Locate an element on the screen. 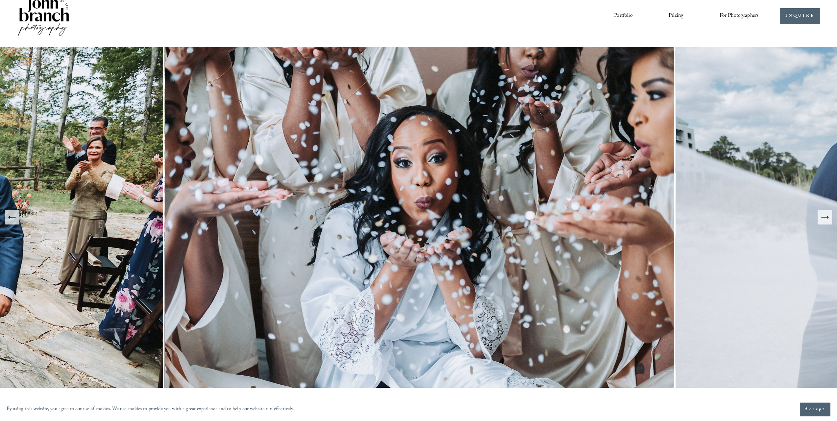  span: For Photographers is located at coordinates (739, 16).